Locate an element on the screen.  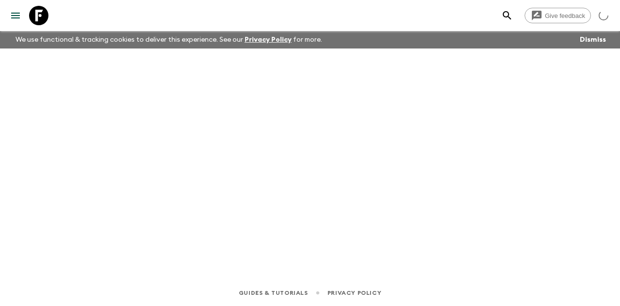
a: Give feedback is located at coordinates (558, 16).